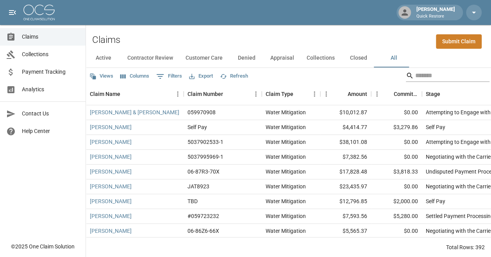 Image resolution: width=491 pixels, height=257 pixels. What do you see at coordinates (135, 76) in the screenshot?
I see `button: Select columns` at bounding box center [135, 76].